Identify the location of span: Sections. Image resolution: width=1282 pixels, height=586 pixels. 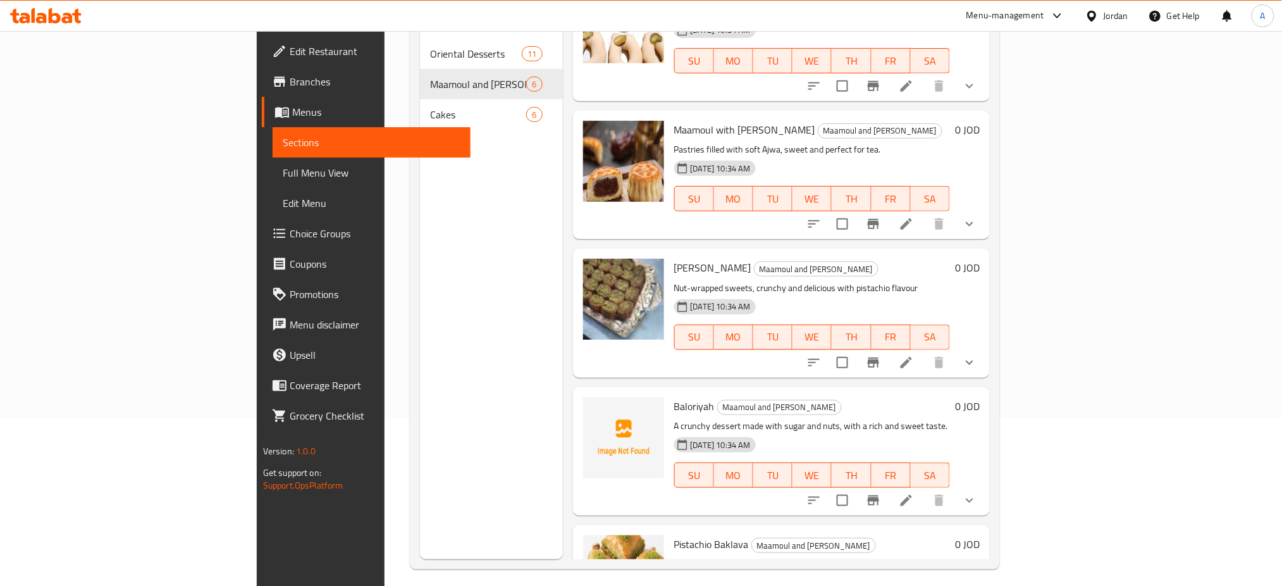
(372, 142).